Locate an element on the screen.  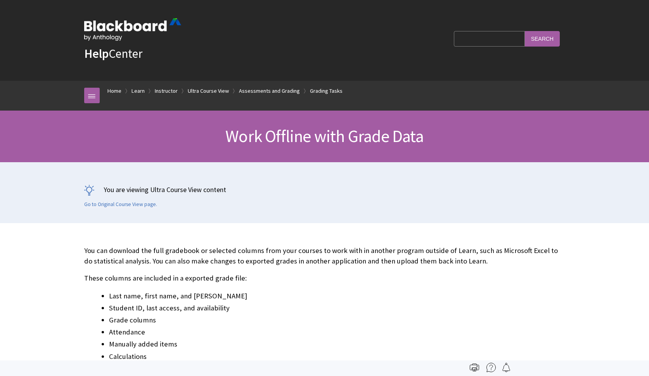
a: Instructor is located at coordinates (166, 91).